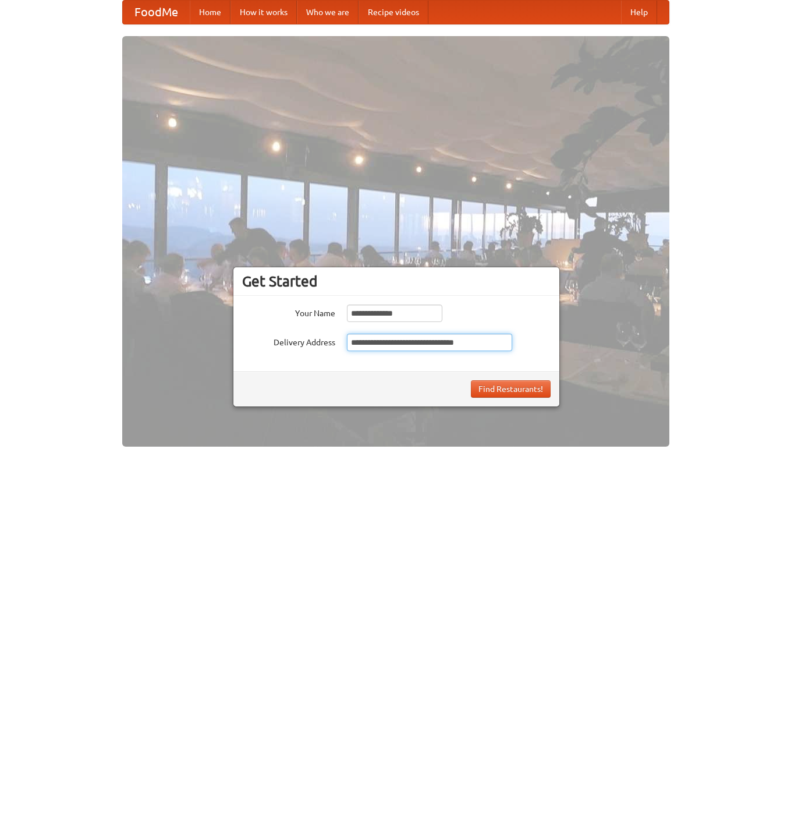 This screenshot has width=791, height=824. I want to click on a: Who we are, so click(328, 12).